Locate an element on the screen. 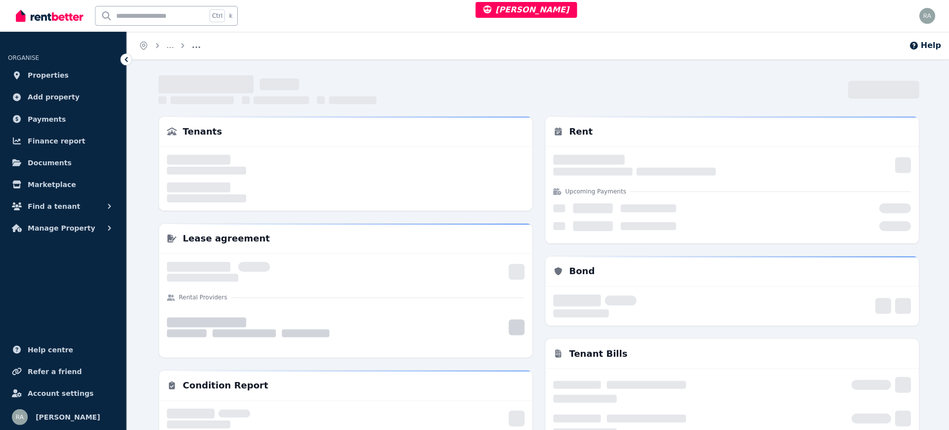 The image size is (949, 430). span: Documents is located at coordinates (49, 162).